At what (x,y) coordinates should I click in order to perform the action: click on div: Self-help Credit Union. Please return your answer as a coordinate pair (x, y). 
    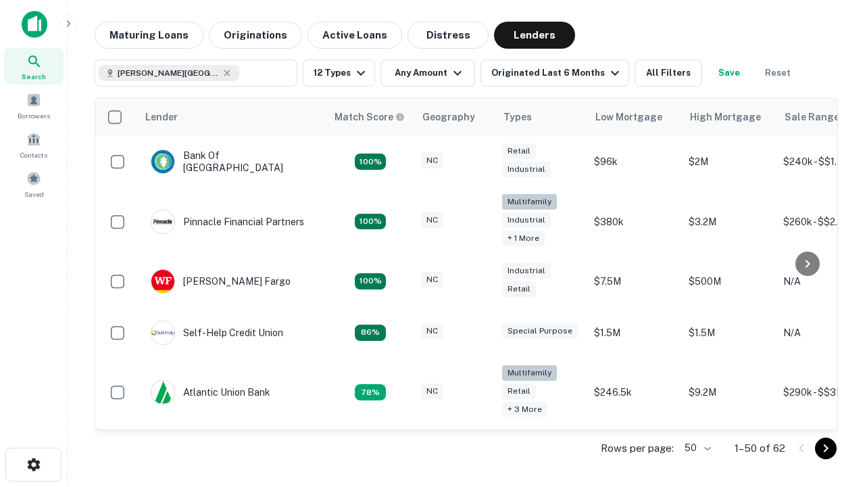
    Looking at the image, I should click on (217, 333).